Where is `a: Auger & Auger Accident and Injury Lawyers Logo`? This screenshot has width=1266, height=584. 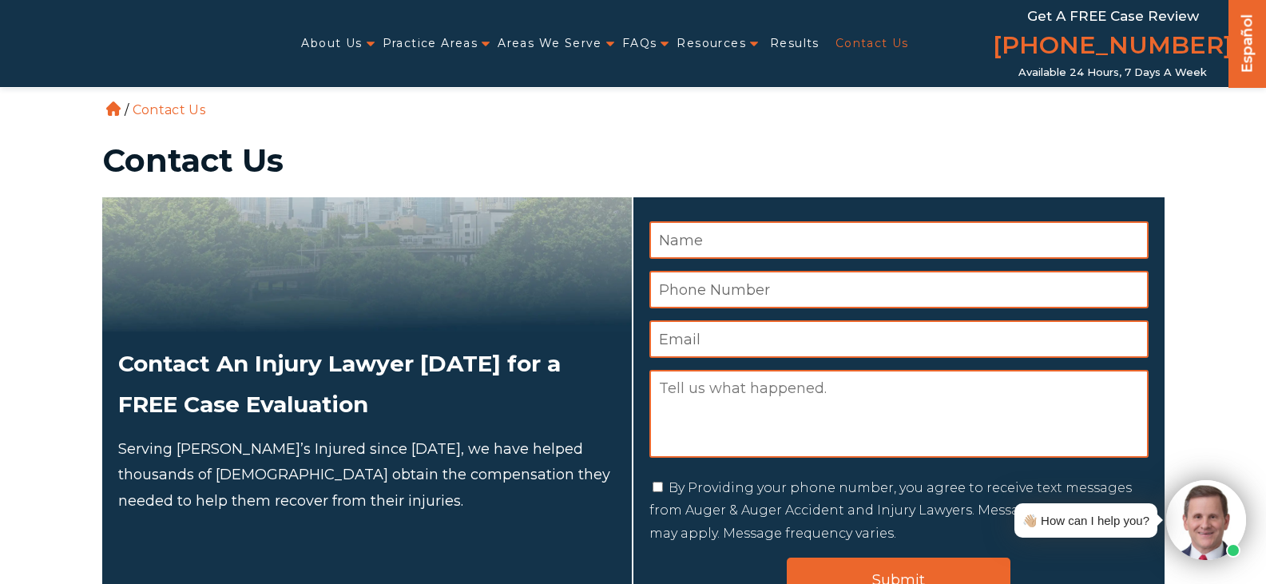 a: Auger & Auger Accident and Injury Lawyers Logo is located at coordinates (113, 44).